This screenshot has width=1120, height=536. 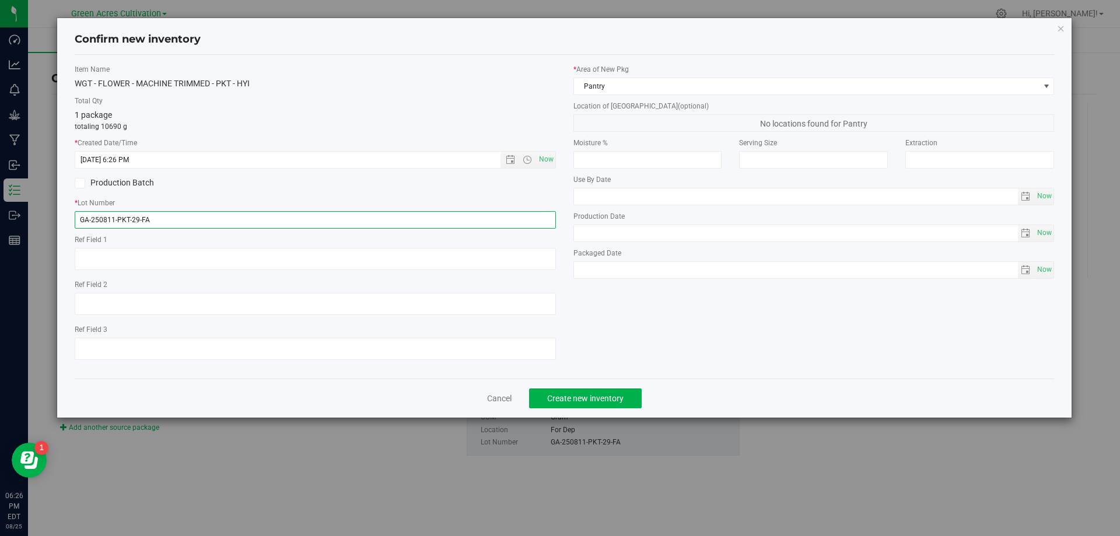 I want to click on span: 1 package, so click(x=93, y=115).